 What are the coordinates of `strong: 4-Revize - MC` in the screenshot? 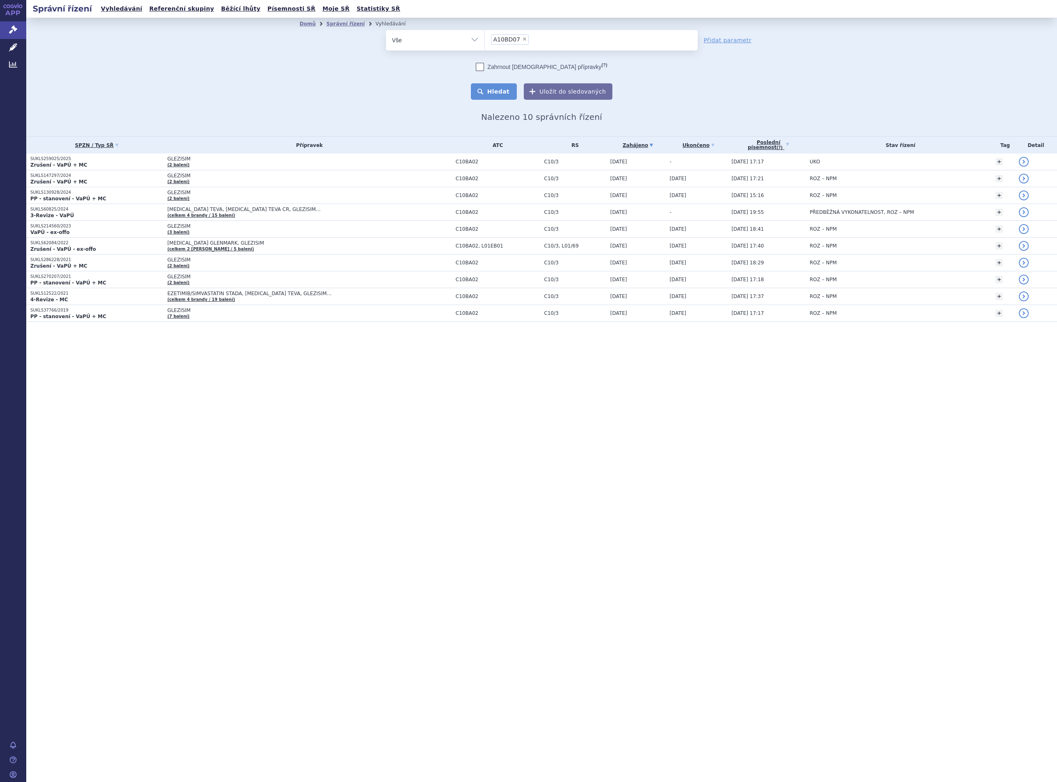 It's located at (49, 299).